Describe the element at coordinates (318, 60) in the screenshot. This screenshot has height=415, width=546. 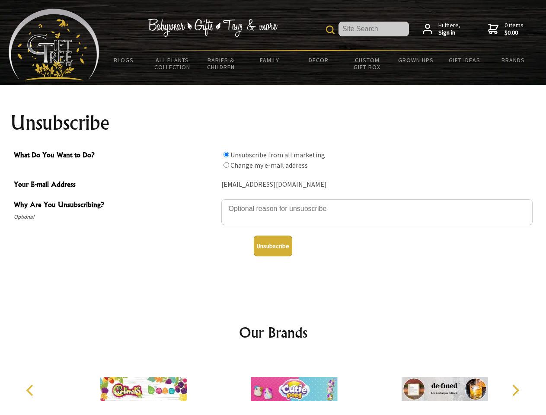
I see `a: Decor` at that location.